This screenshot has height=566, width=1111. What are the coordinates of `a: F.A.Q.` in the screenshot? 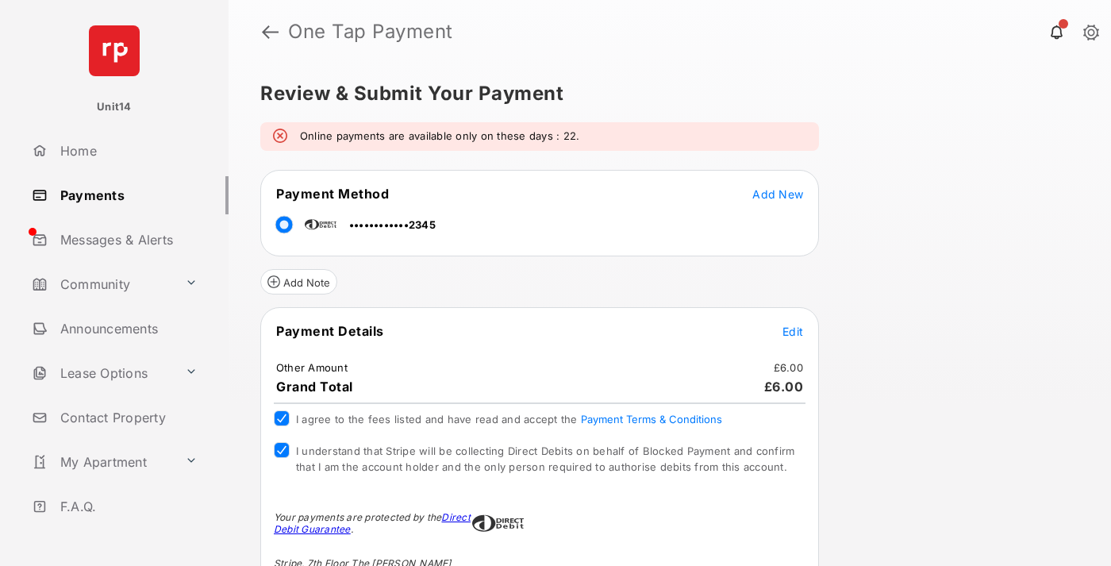 It's located at (127, 506).